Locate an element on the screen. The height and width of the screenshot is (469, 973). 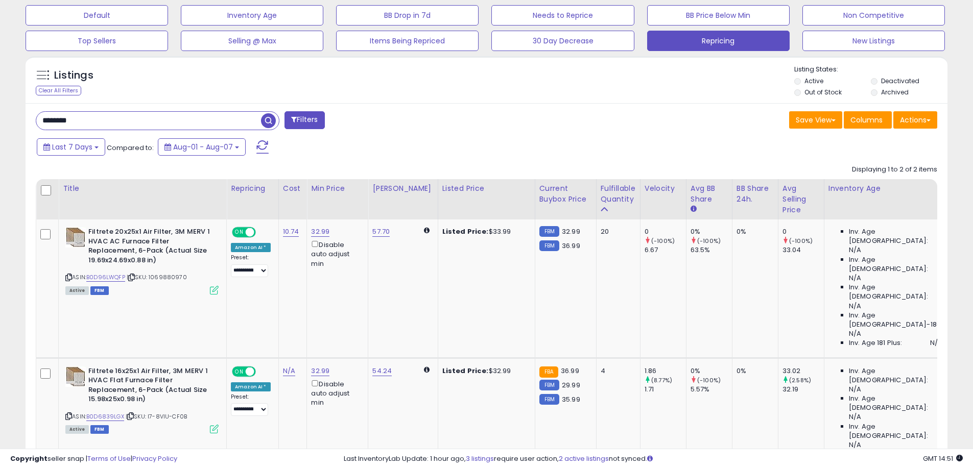
div: Avg BB Share is located at coordinates (709, 194).